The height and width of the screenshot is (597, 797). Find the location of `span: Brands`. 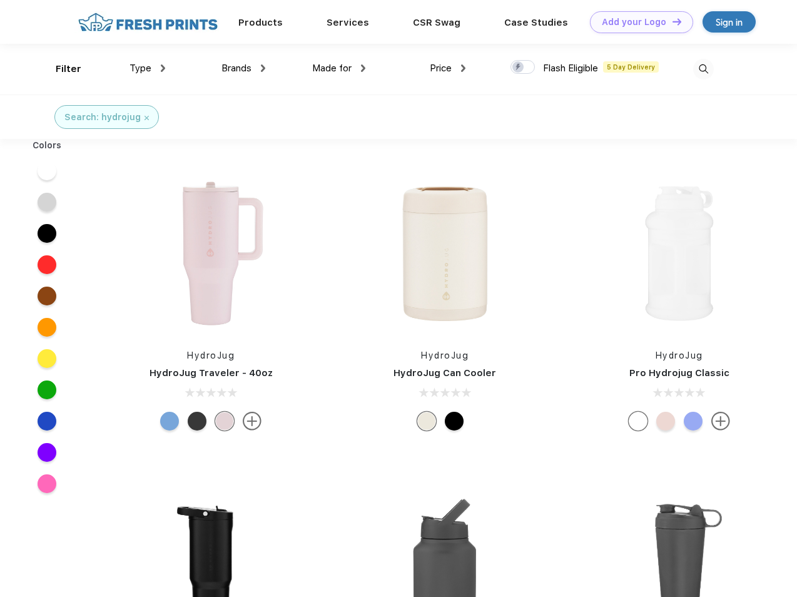

span: Brands is located at coordinates (236, 68).